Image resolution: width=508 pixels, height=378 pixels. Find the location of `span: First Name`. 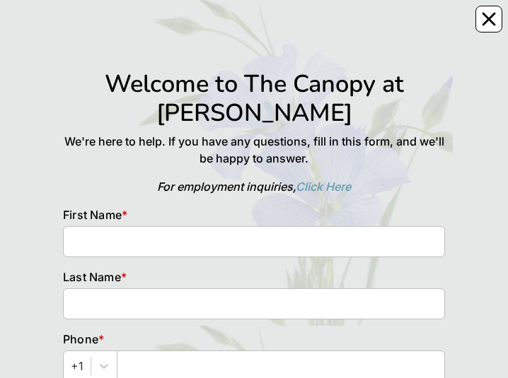

span: First Name is located at coordinates (92, 215).